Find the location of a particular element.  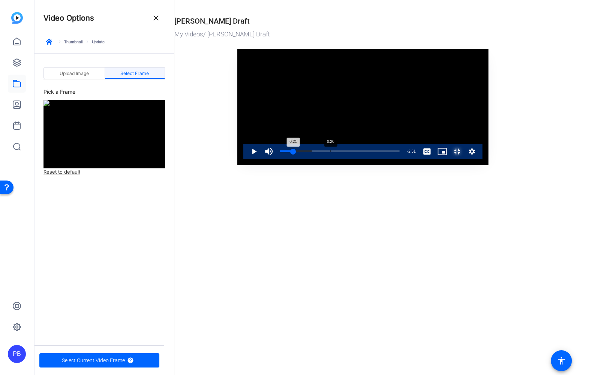

button: Exit Fullscreen is located at coordinates (457, 152).